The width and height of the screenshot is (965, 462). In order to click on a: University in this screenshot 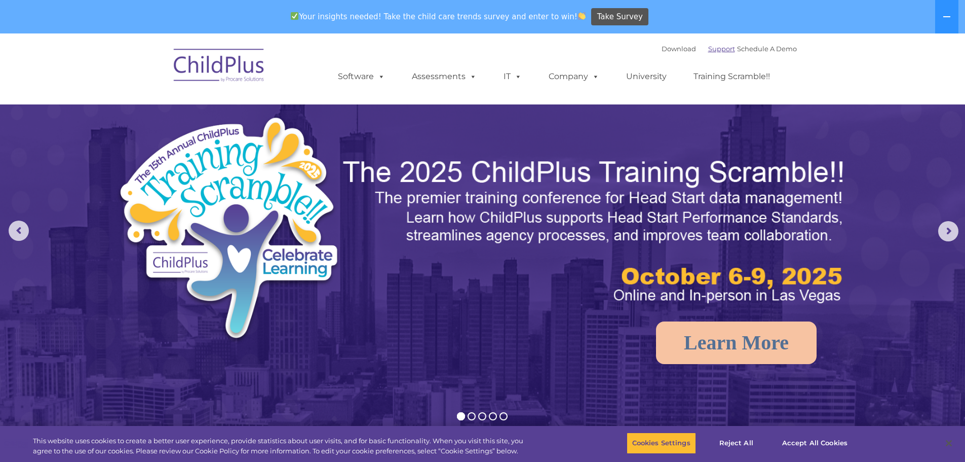, I will do `click(647, 77)`.